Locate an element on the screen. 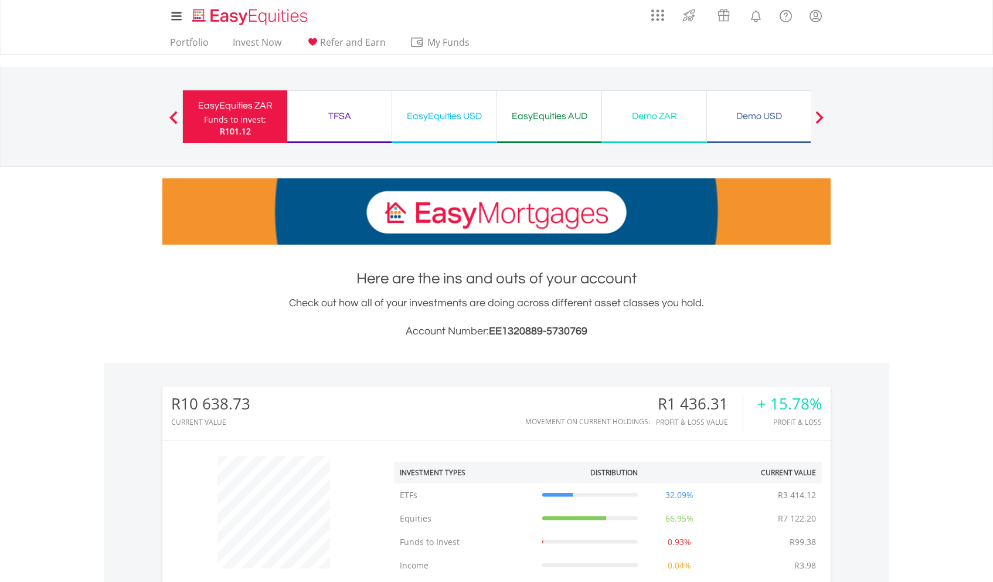  td: 66.95% is located at coordinates (680, 518).